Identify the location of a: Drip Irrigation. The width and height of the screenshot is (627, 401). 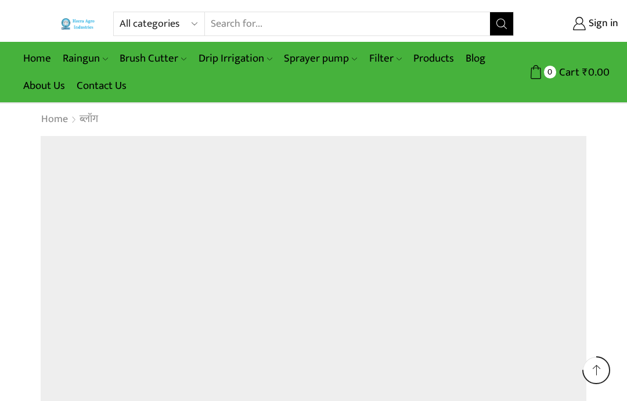
(235, 58).